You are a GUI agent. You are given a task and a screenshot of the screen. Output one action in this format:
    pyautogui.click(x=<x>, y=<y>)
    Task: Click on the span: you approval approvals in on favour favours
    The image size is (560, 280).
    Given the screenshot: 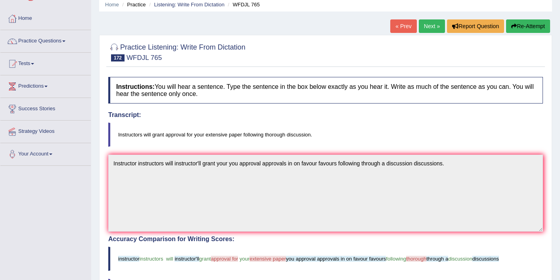 What is the action you would take?
    pyautogui.click(x=336, y=258)
    